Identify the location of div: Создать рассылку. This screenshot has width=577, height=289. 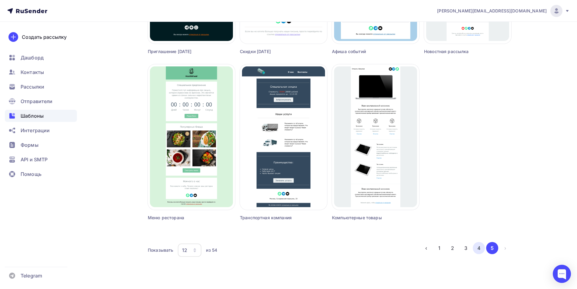
(44, 37).